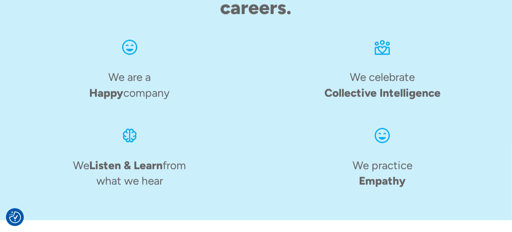  What do you see at coordinates (382, 93) in the screenshot?
I see `span: Collective Intelligence` at bounding box center [382, 93].